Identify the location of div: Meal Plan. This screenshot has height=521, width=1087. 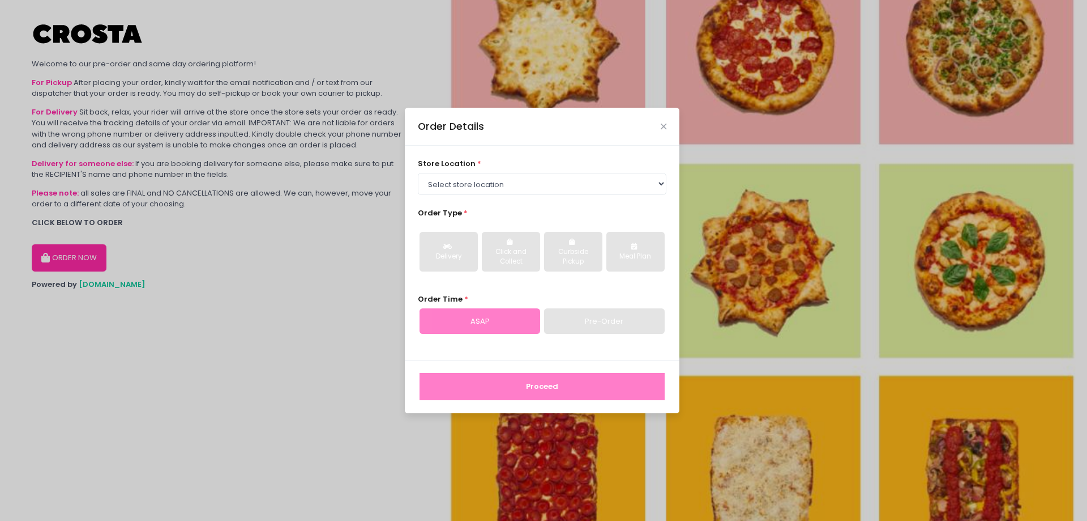
(636, 257).